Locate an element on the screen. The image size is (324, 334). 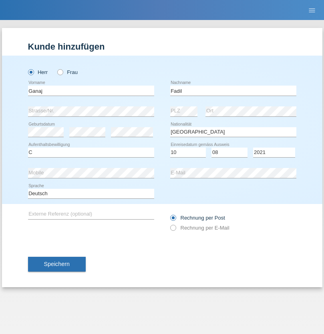
input: Frau is located at coordinates (60, 72).